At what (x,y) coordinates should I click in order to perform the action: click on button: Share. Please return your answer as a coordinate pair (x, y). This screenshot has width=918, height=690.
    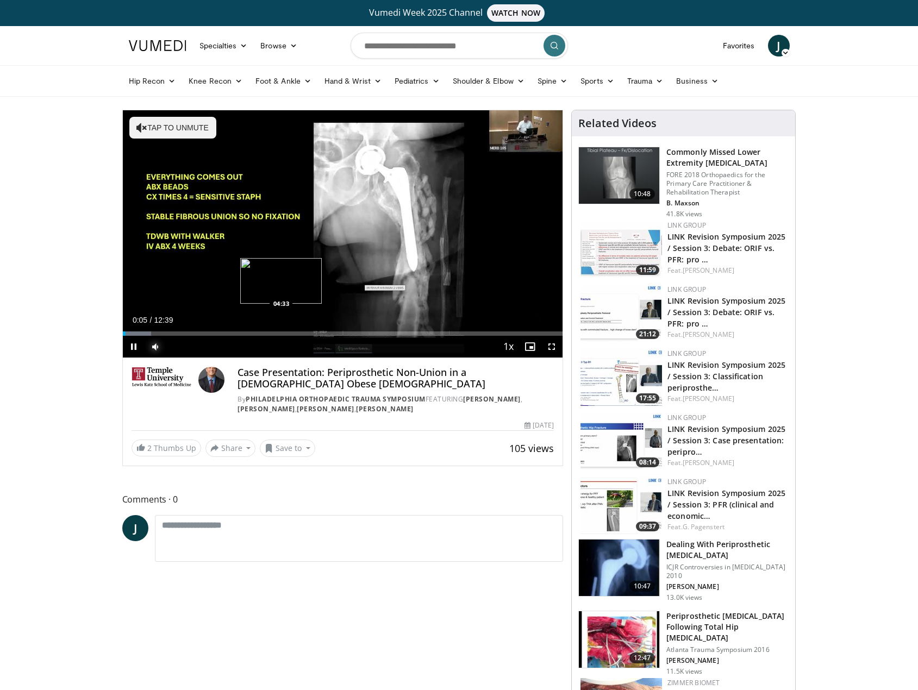
    Looking at the image, I should click on (230, 448).